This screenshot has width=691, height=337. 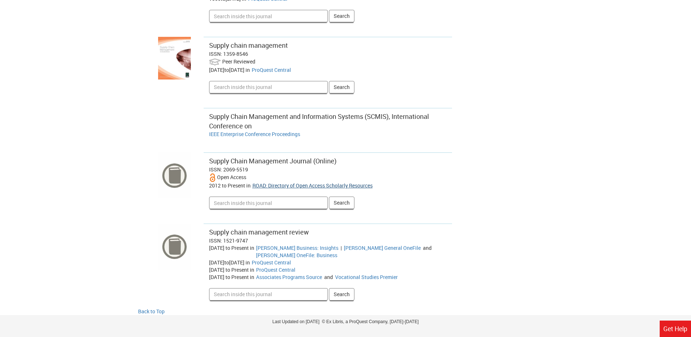 I want to click on a: Go to Gale OneFile: Business, so click(x=297, y=255).